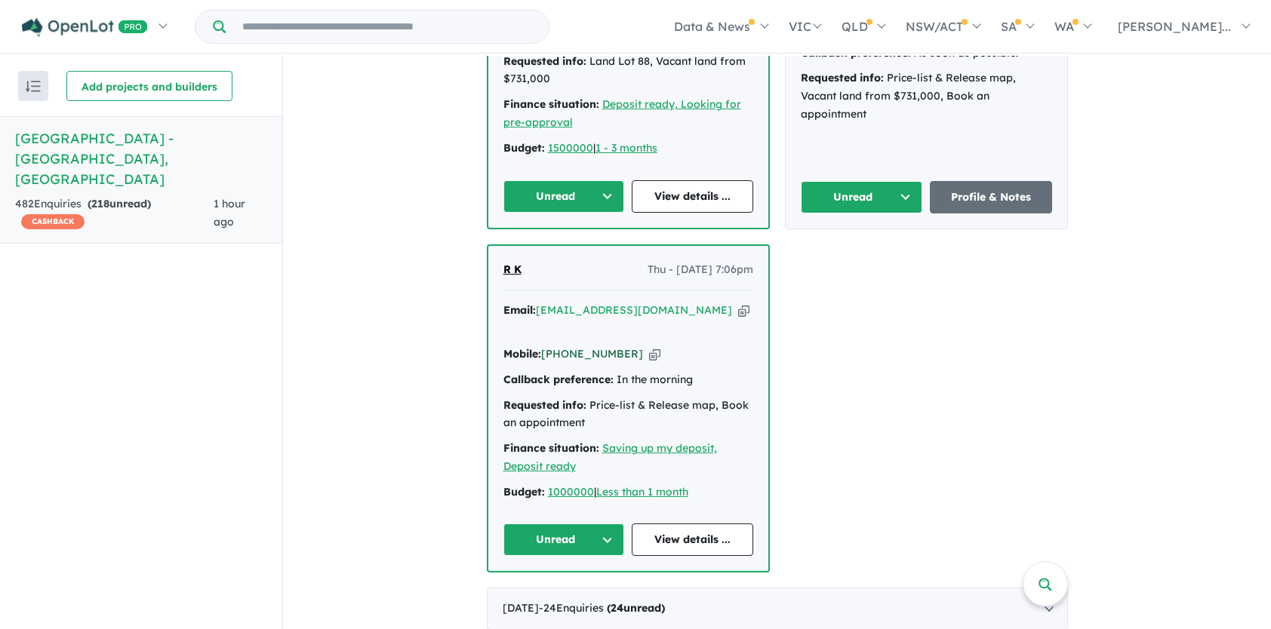 This screenshot has width=1271, height=629. I want to click on span: CASHBACK, so click(53, 222).